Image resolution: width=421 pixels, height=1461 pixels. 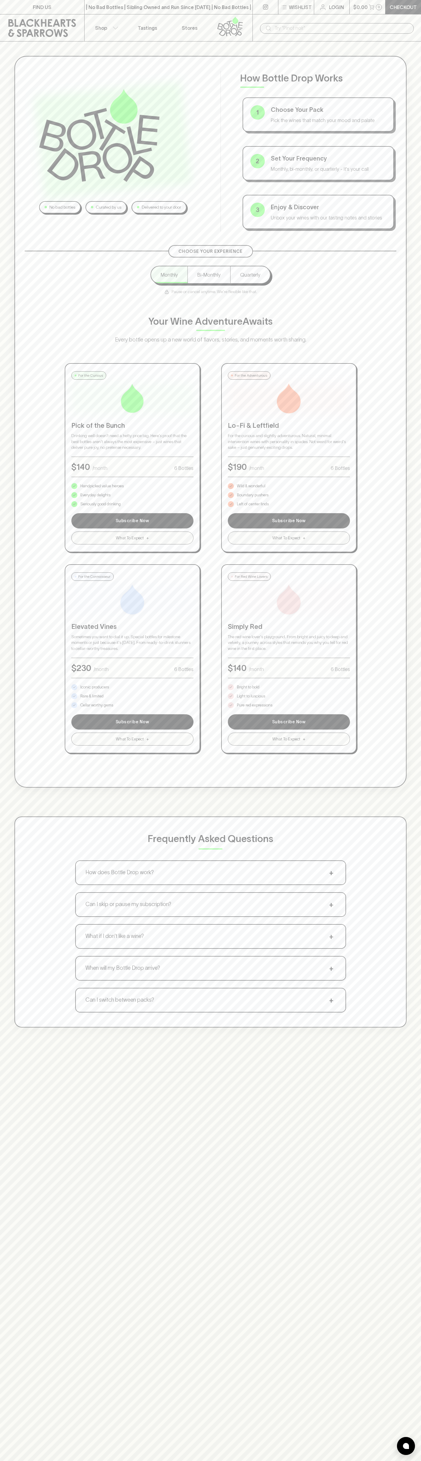 I want to click on button: Monthly, so click(x=169, y=275).